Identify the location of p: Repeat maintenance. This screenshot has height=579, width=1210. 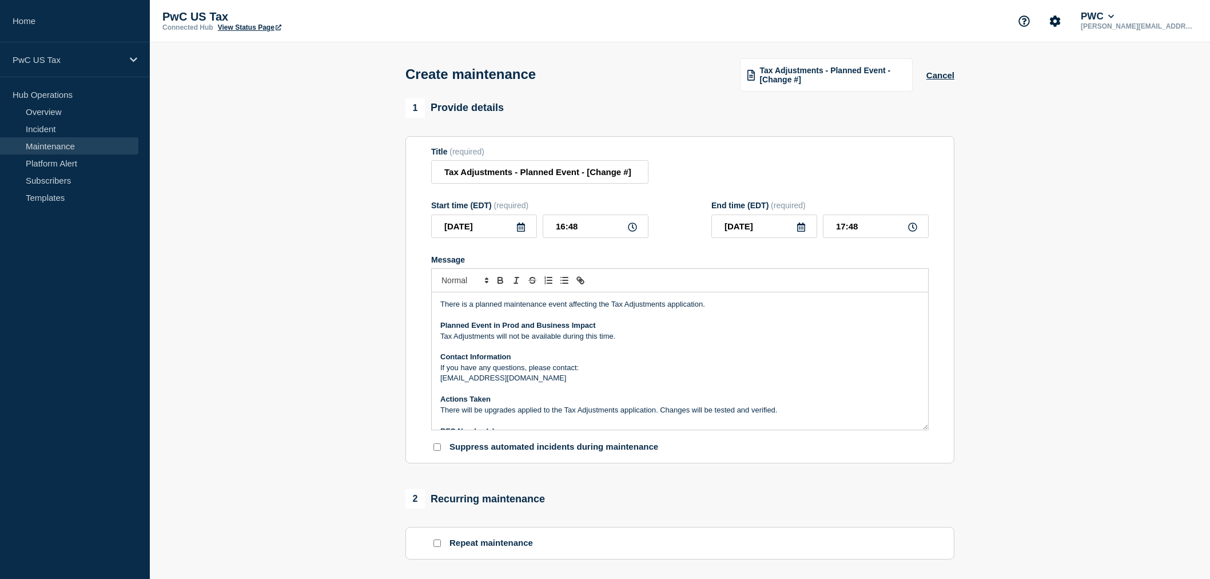
(491, 543).